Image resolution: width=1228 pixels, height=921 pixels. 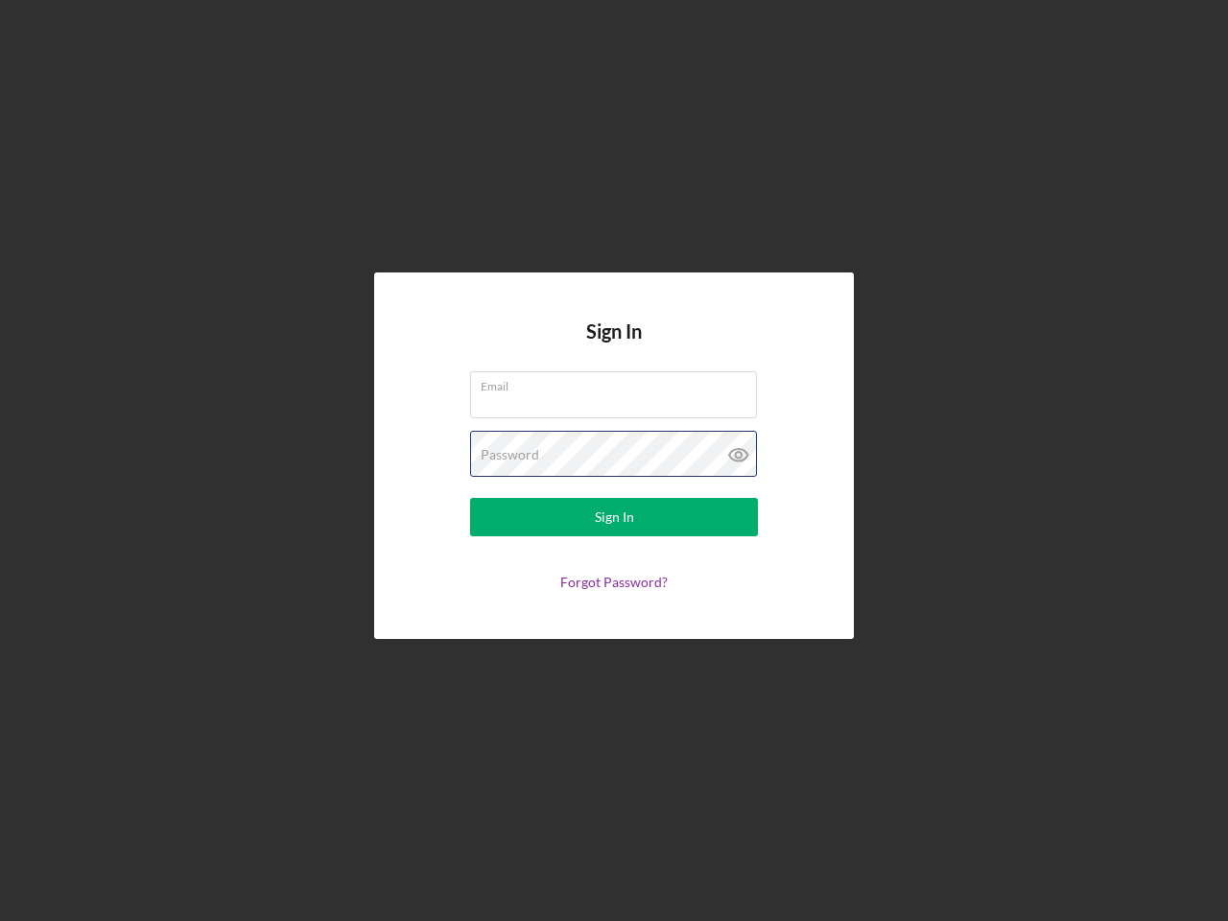 What do you see at coordinates (509, 455) in the screenshot?
I see `label: Password` at bounding box center [509, 455].